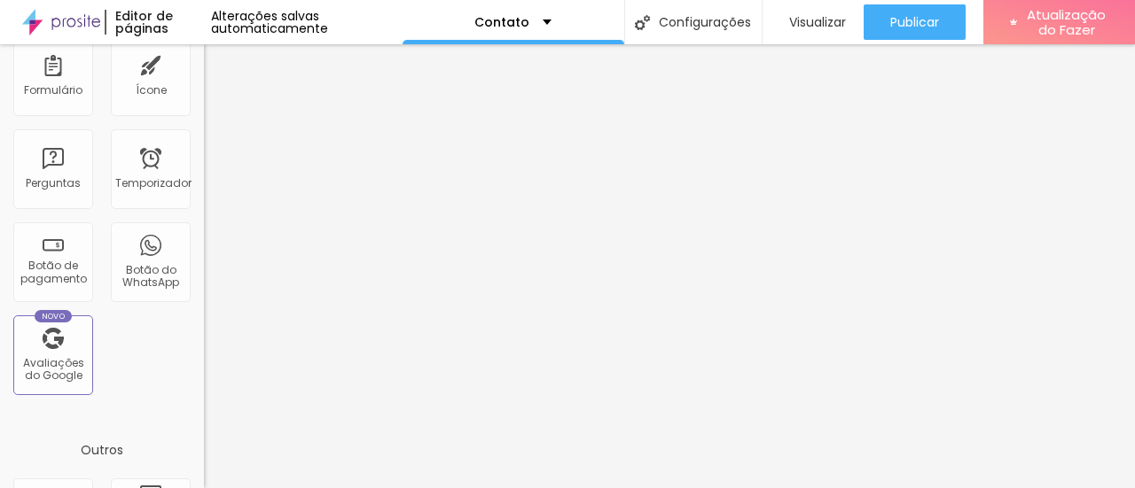 The width and height of the screenshot is (1135, 488). Describe the element at coordinates (53, 183) in the screenshot. I see `font: Perguntas` at that location.